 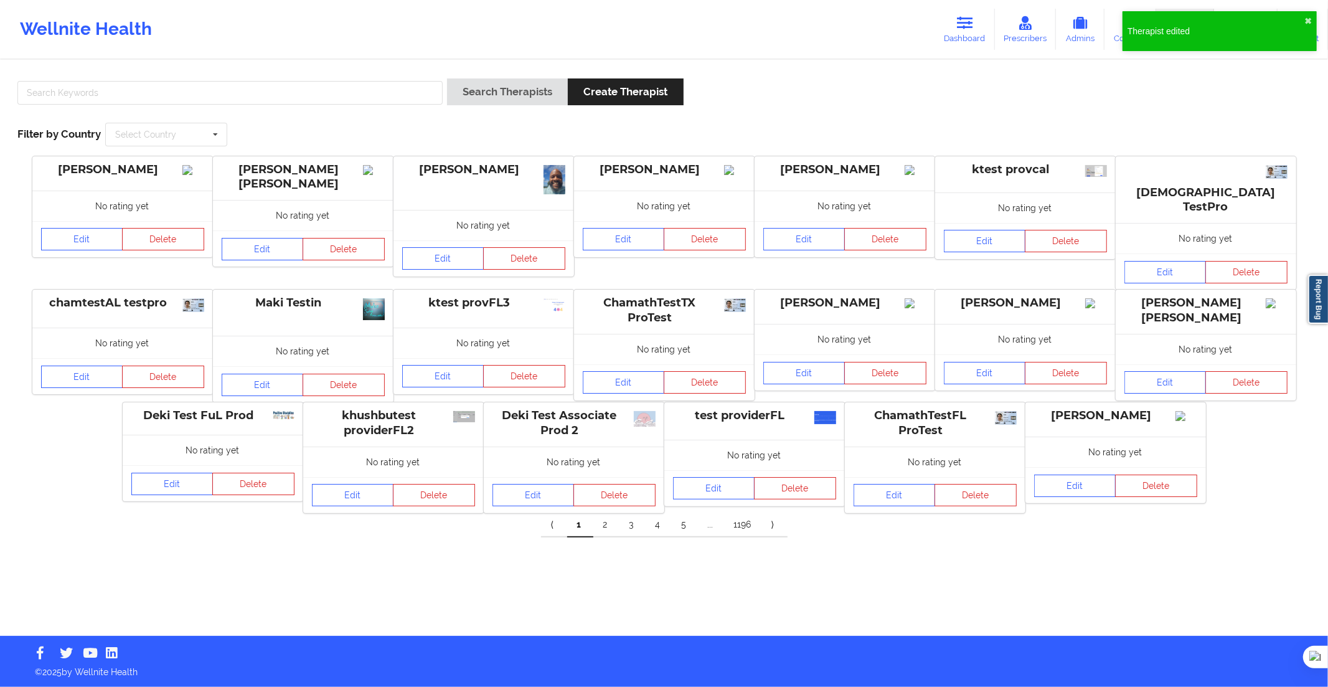 I want to click on div: khushbutest providerFL2, so click(x=394, y=423).